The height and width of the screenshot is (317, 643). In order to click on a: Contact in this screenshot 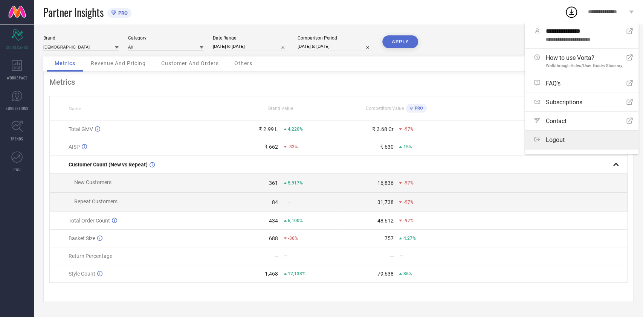, I will do `click(581, 121)`.